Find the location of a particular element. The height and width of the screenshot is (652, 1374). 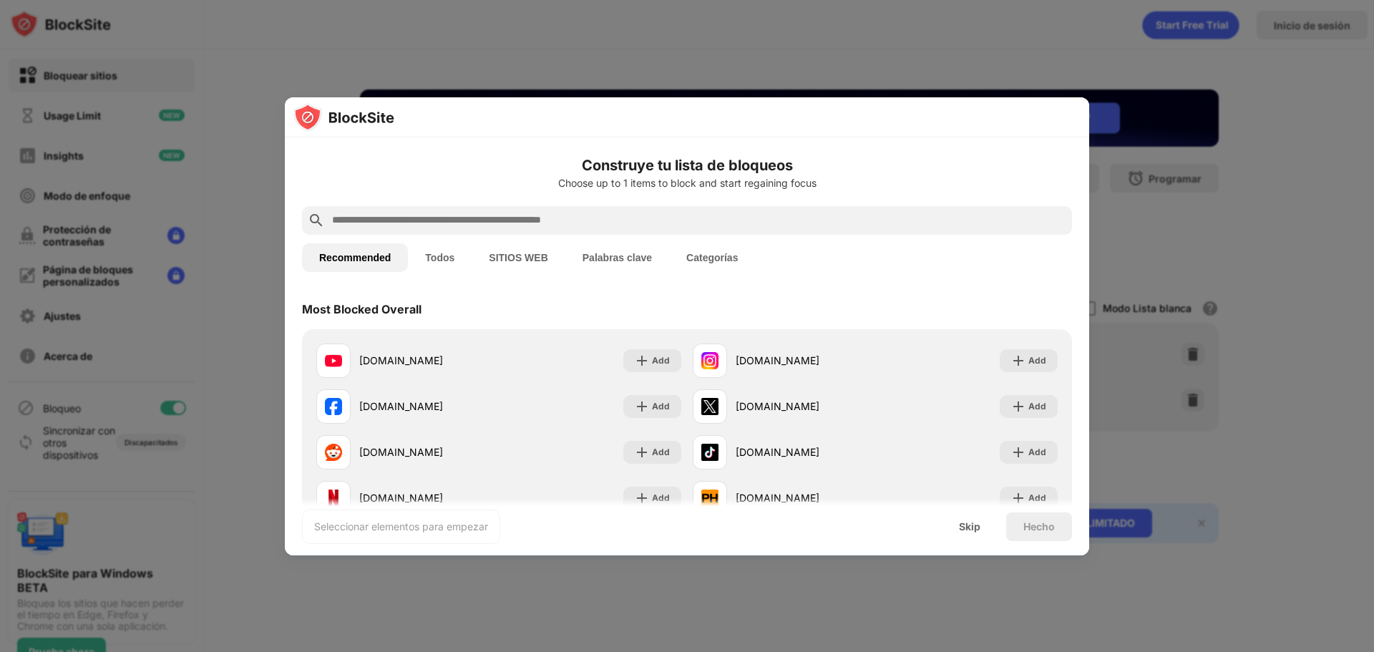

div: Most Blocked Overall is located at coordinates (361, 309).